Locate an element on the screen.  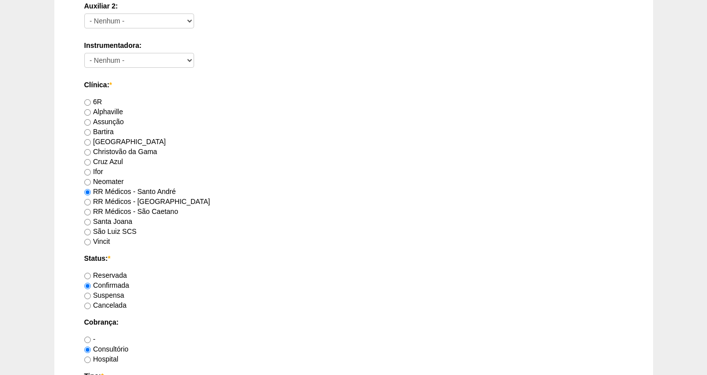
label: Neomater is located at coordinates (104, 182).